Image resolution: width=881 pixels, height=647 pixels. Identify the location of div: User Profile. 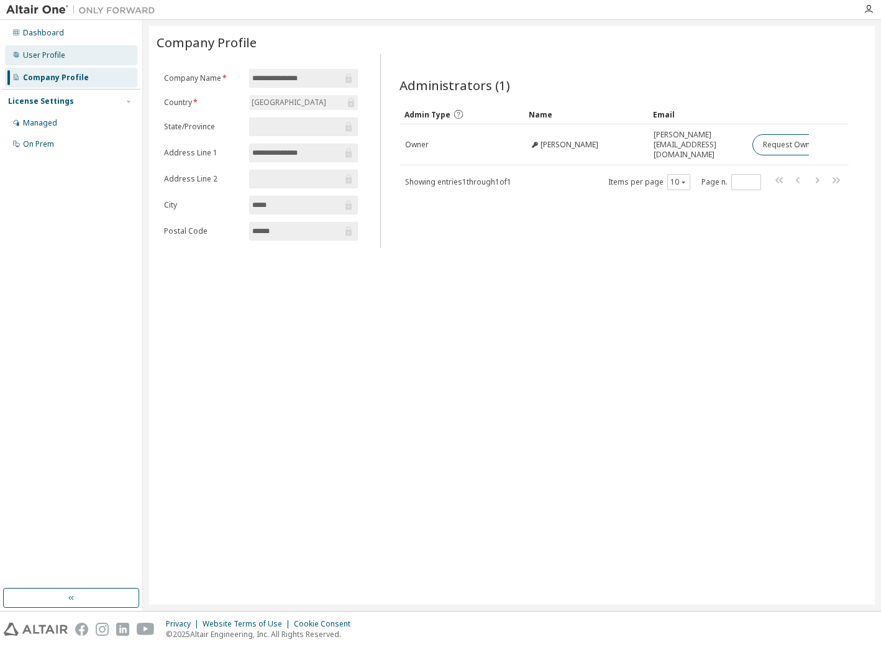
(44, 55).